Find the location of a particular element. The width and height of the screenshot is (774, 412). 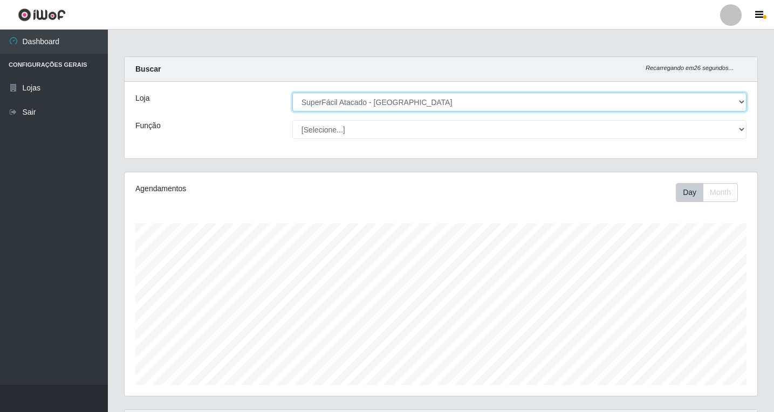

div: First group is located at coordinates (706, 192).